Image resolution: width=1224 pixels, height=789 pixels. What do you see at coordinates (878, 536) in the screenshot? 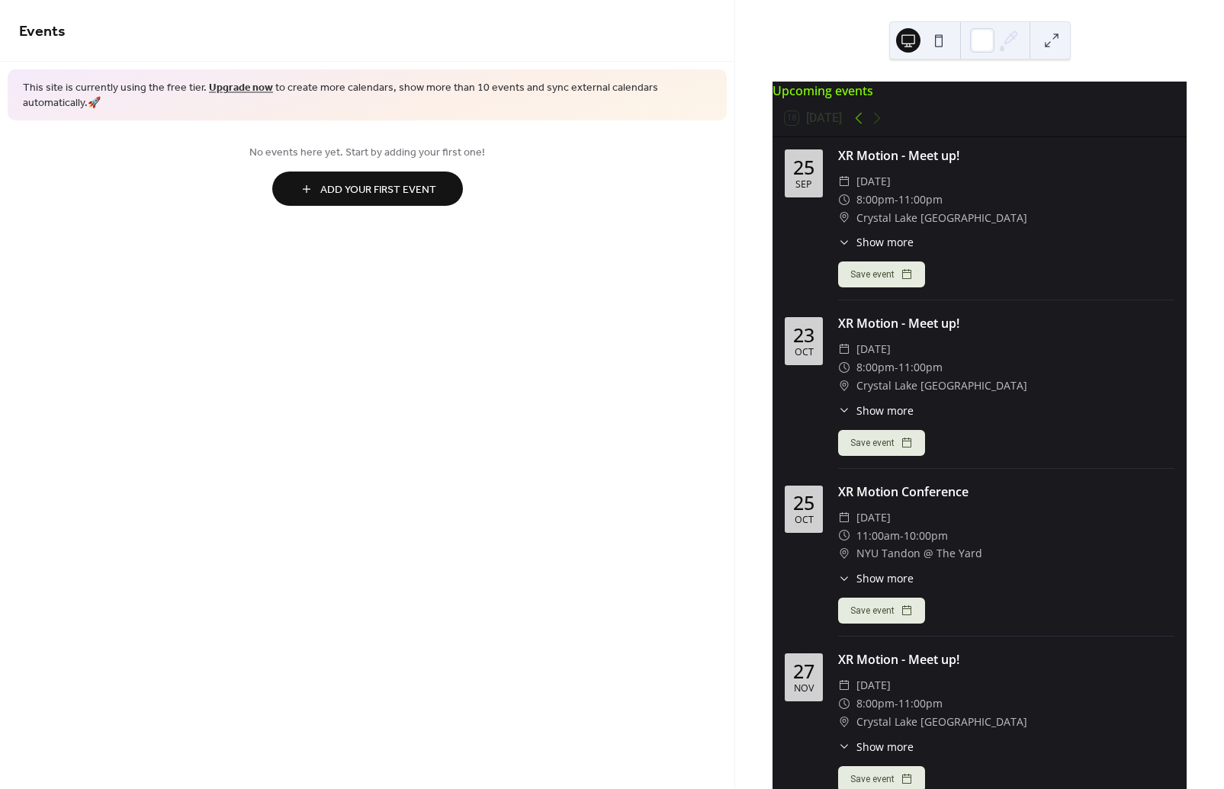
I see `span: 11:00am` at bounding box center [878, 536].